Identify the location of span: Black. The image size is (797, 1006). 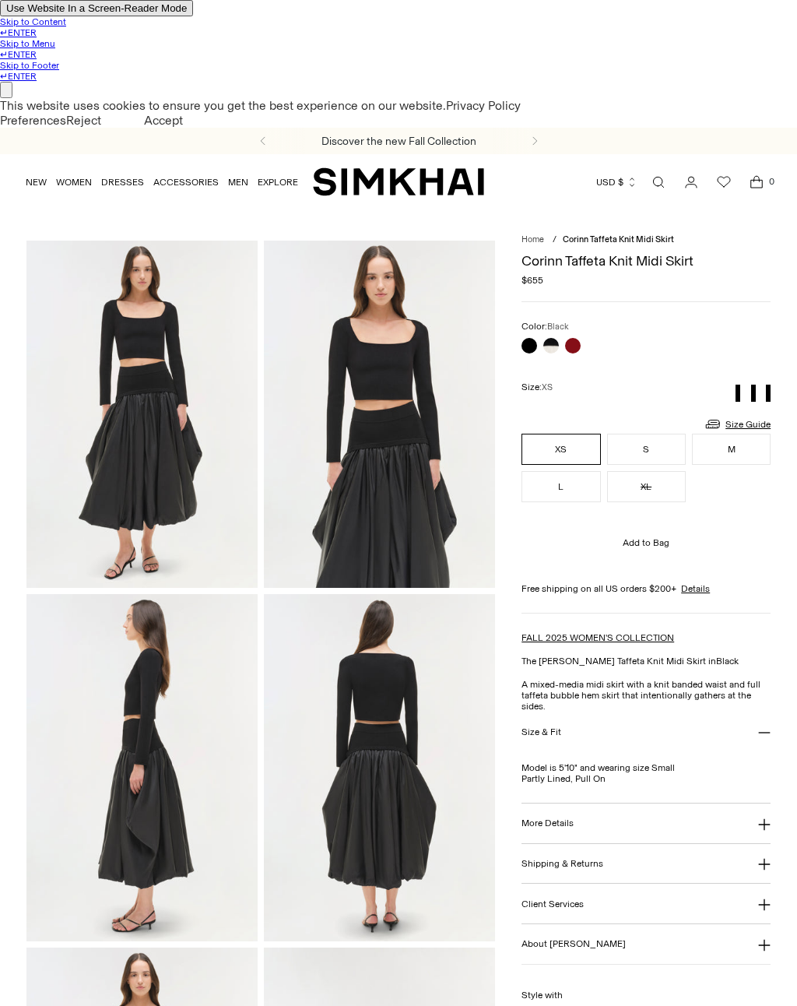
(558, 326).